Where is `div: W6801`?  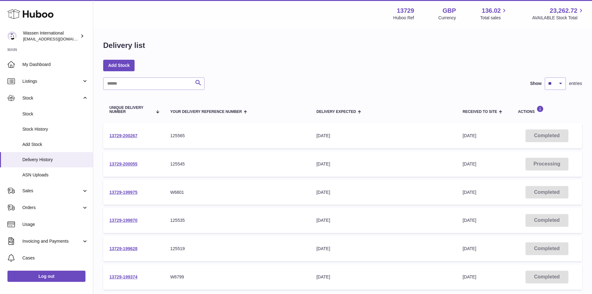
div: W6801 is located at coordinates (237, 192).